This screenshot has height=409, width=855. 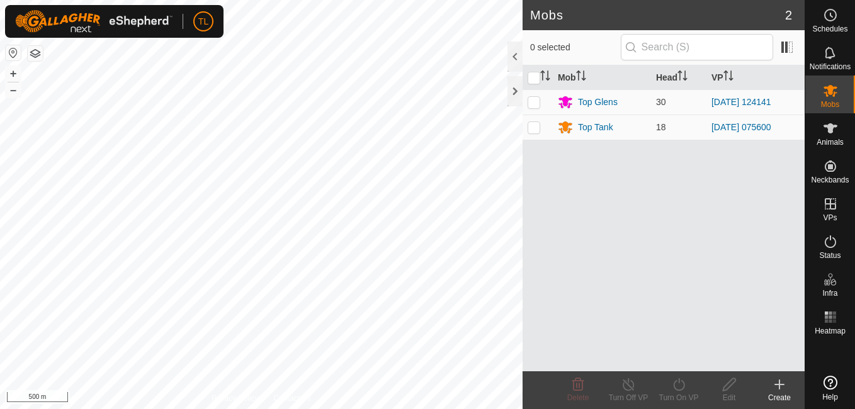 What do you see at coordinates (697, 47) in the screenshot?
I see `input: Search (S)` at bounding box center [697, 47].